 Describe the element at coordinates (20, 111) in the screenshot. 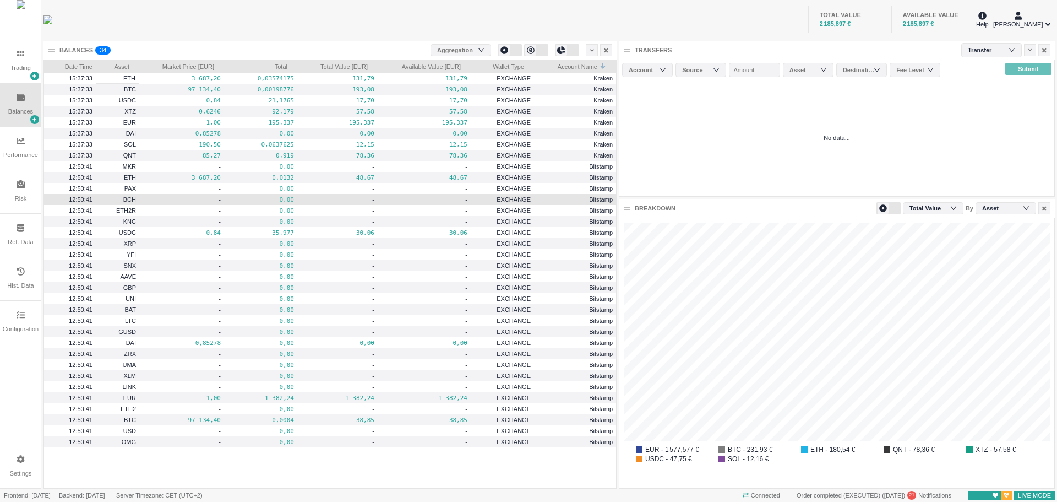

I see `div: Balances` at that location.